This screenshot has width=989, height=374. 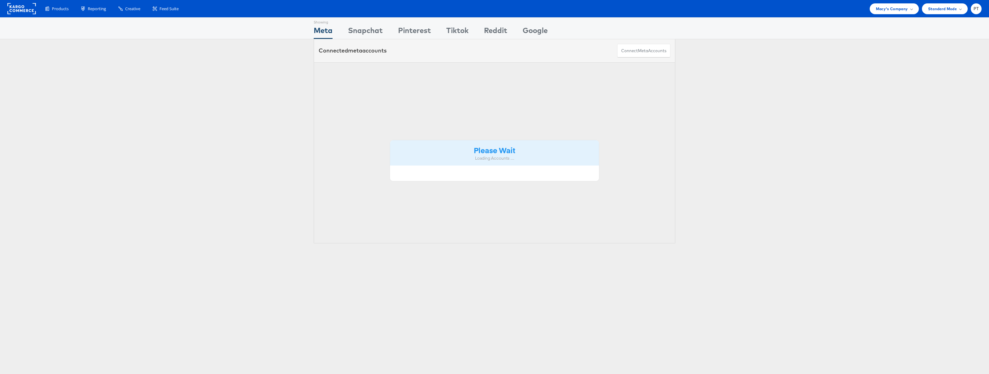 I want to click on div: Tiktok, so click(x=457, y=32).